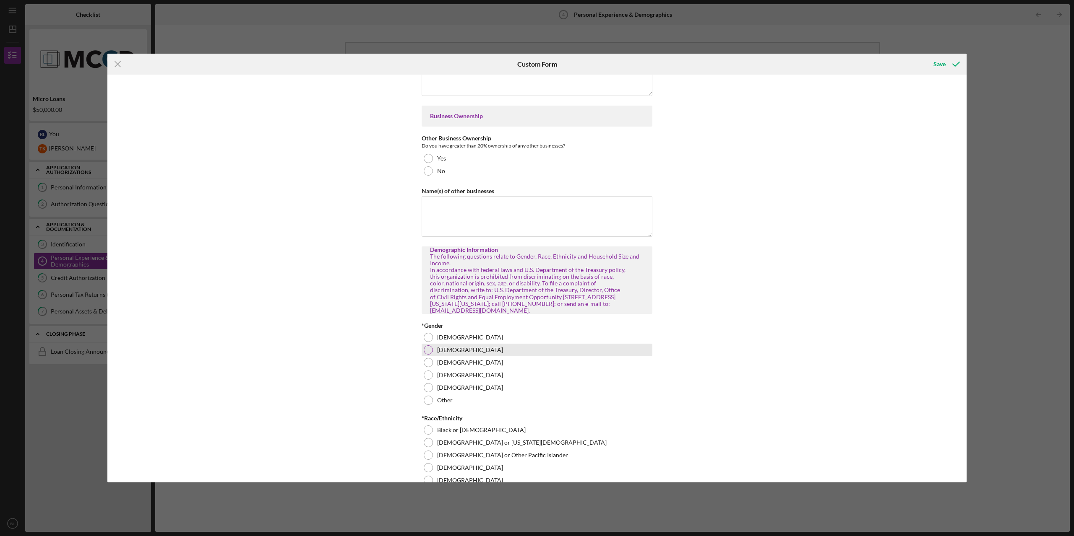  What do you see at coordinates (537, 116) in the screenshot?
I see `div: Business Ownership` at bounding box center [537, 116].